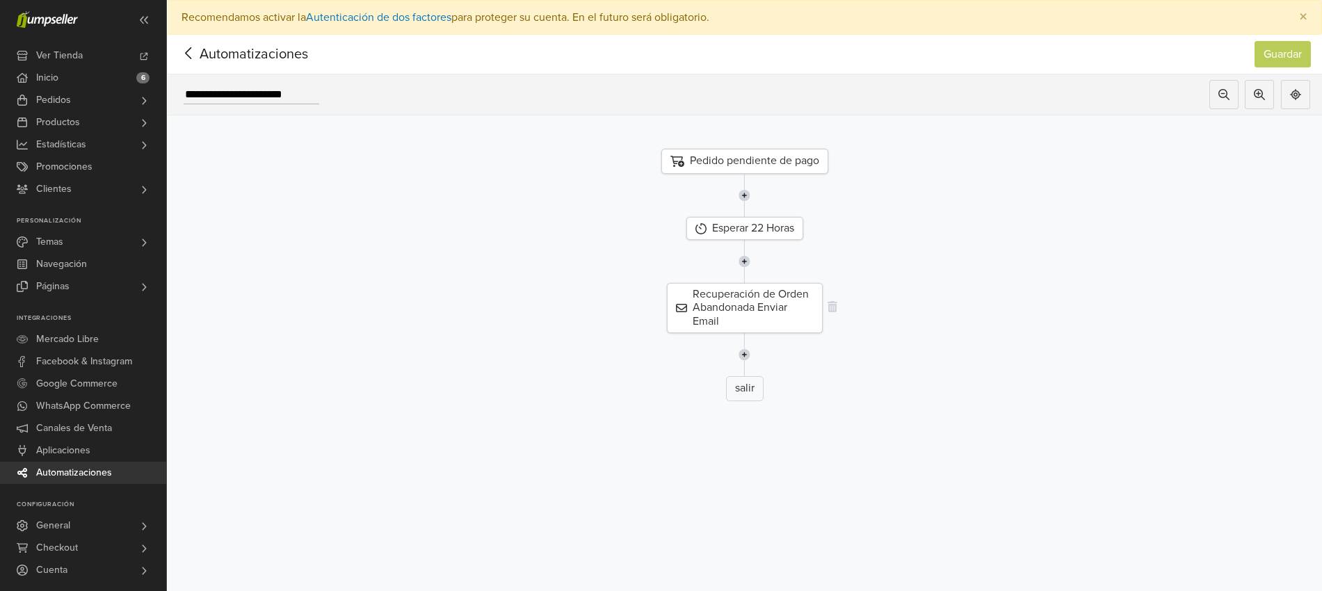  What do you see at coordinates (54, 100) in the screenshot?
I see `span: Pedidos` at bounding box center [54, 100].